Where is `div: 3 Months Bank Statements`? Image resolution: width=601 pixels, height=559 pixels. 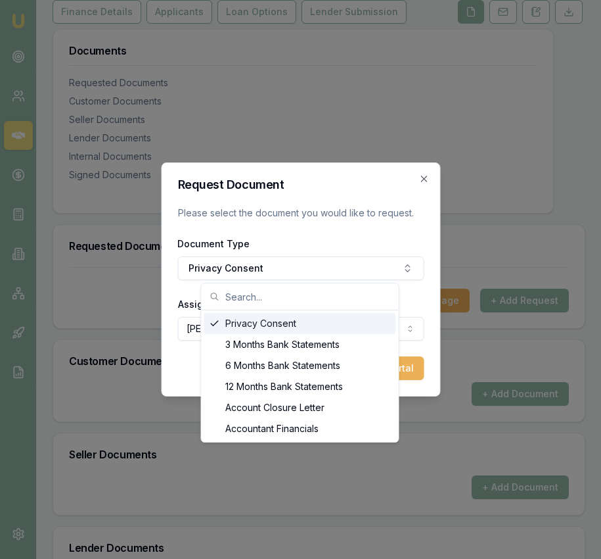
div: 3 Months Bank Statements is located at coordinates (300, 344).